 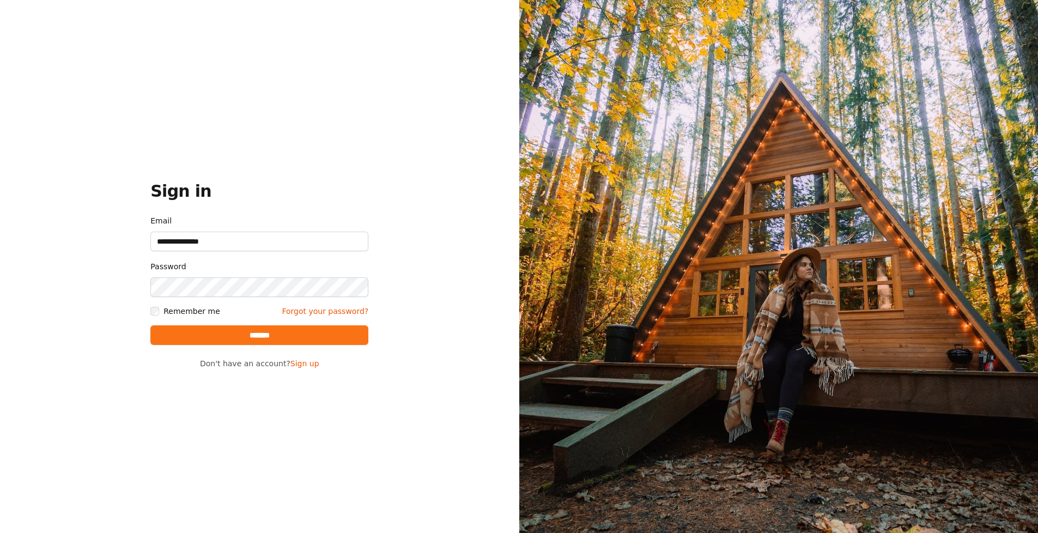 I want to click on p: Don't have an account?, so click(x=259, y=363).